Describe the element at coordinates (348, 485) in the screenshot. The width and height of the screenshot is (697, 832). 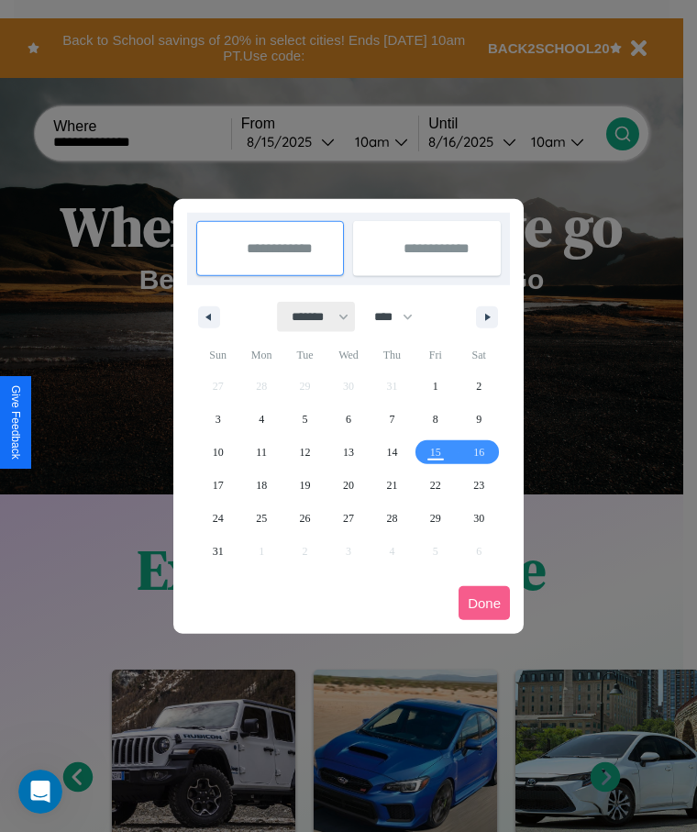
I see `button: 20` at that location.